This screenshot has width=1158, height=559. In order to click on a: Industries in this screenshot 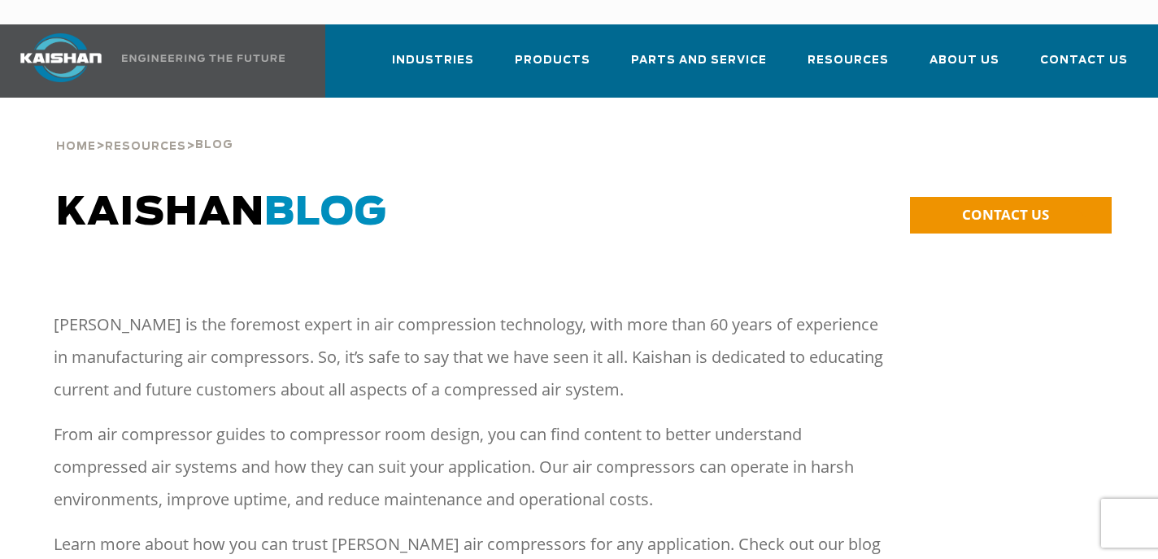, I will do `click(433, 67)`.